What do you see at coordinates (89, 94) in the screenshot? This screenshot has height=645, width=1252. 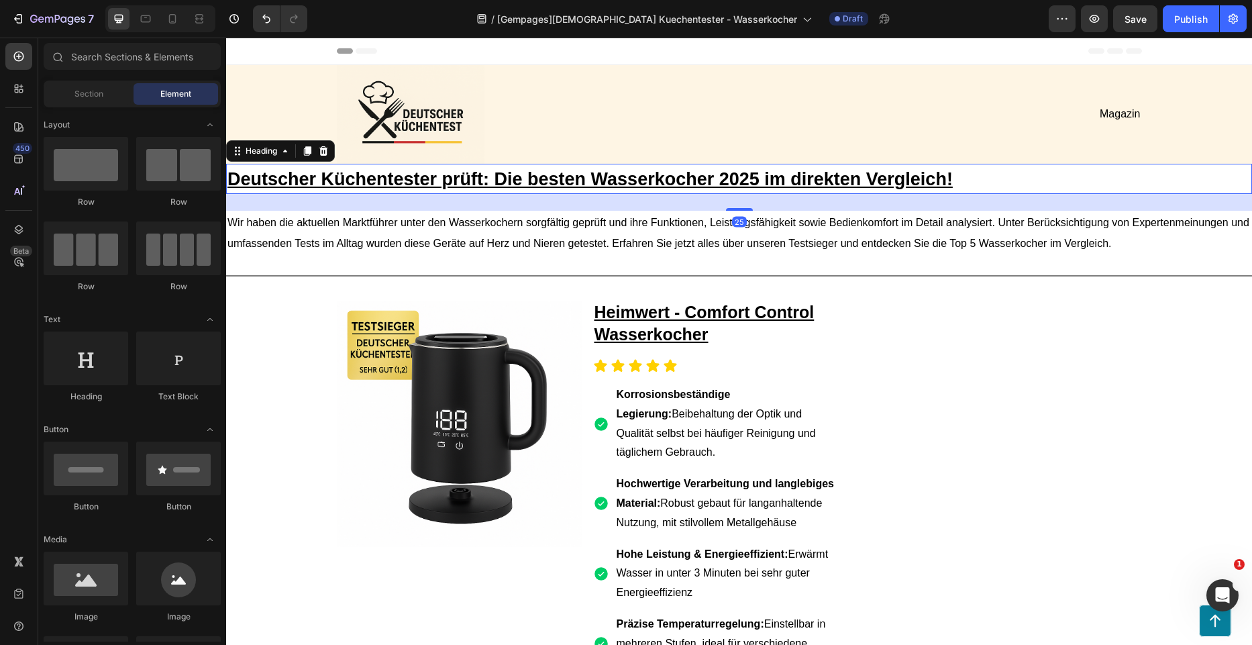 I see `span: Section` at bounding box center [89, 94].